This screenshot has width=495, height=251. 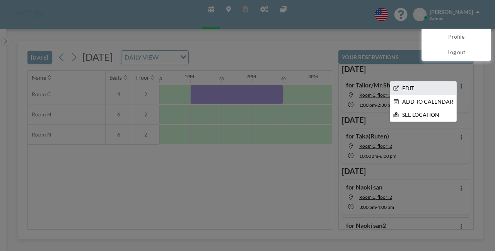 I want to click on a: Profile, so click(x=456, y=37).